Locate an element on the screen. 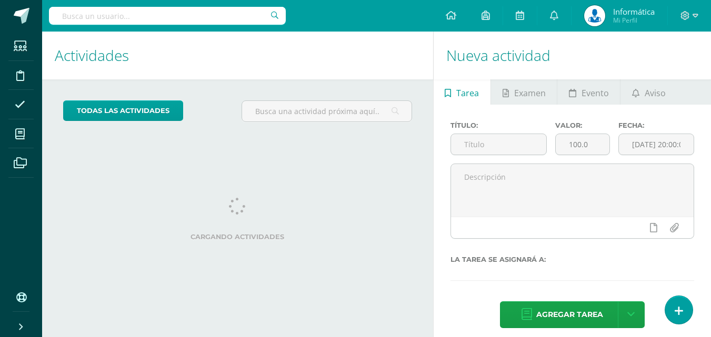 Image resolution: width=711 pixels, height=337 pixels. h1: Nueva actividad is located at coordinates (572, 55).